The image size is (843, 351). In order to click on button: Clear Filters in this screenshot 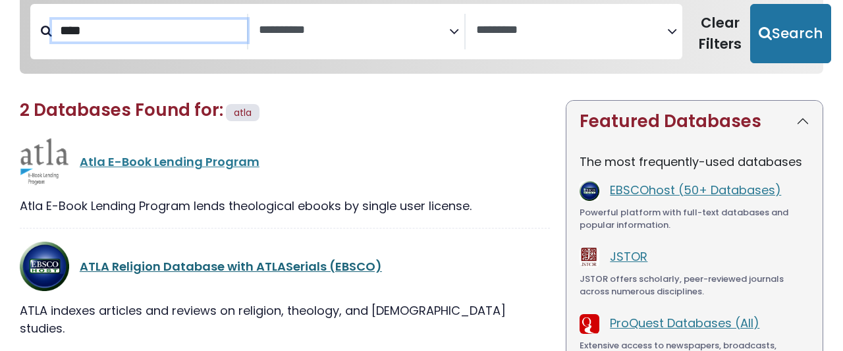, I will do `click(720, 34)`.